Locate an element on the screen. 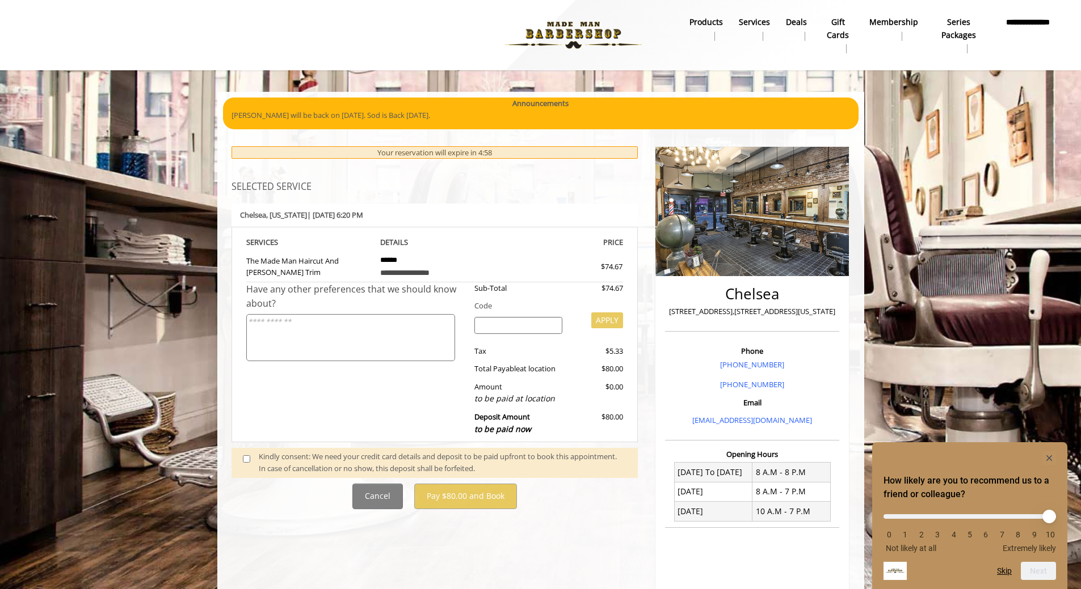  b: products is located at coordinates (706, 22).